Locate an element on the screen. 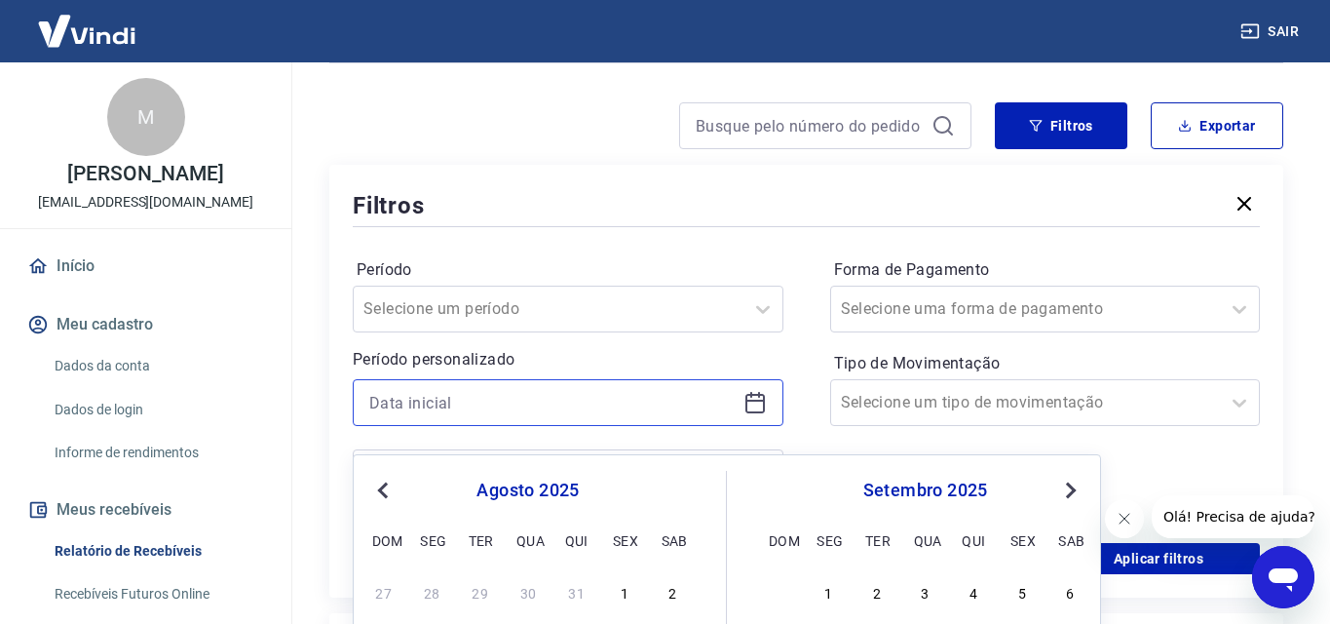 Image resolution: width=1330 pixels, height=624 pixels. h5: Filtros is located at coordinates (389, 206).